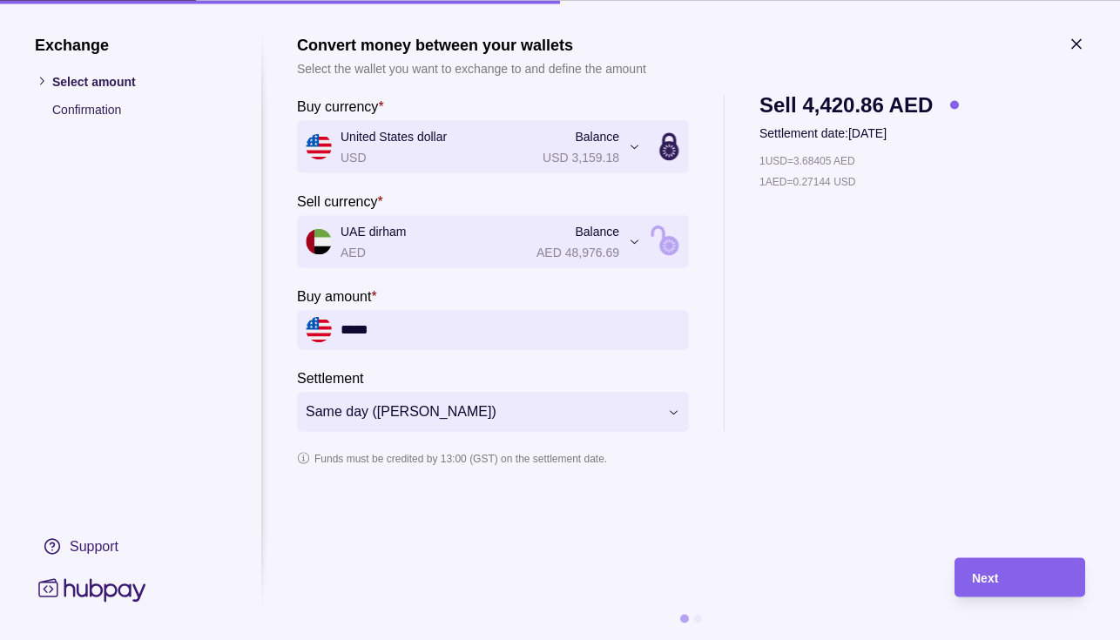 Image resolution: width=1120 pixels, height=640 pixels. I want to click on a: Support, so click(131, 546).